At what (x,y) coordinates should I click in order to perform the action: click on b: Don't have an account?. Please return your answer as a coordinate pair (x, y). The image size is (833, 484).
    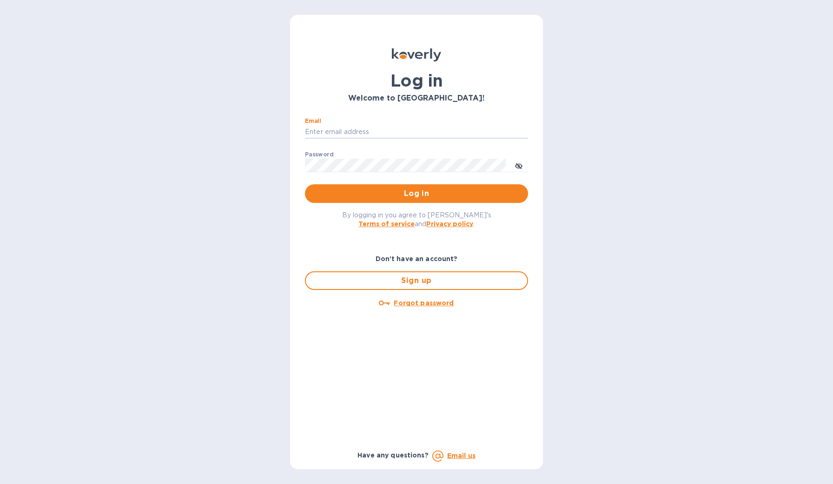
    Looking at the image, I should click on (417, 259).